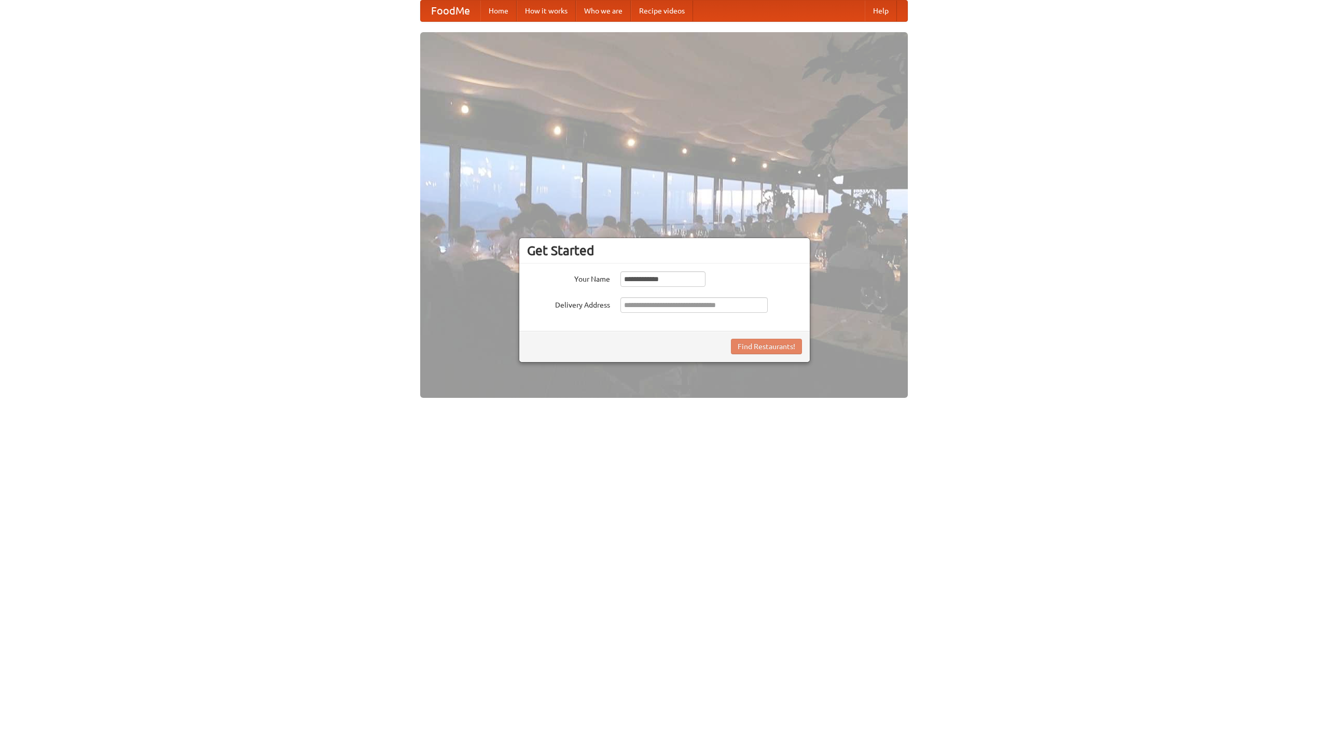 Image resolution: width=1328 pixels, height=734 pixels. I want to click on a: Recipe videos, so click(662, 11).